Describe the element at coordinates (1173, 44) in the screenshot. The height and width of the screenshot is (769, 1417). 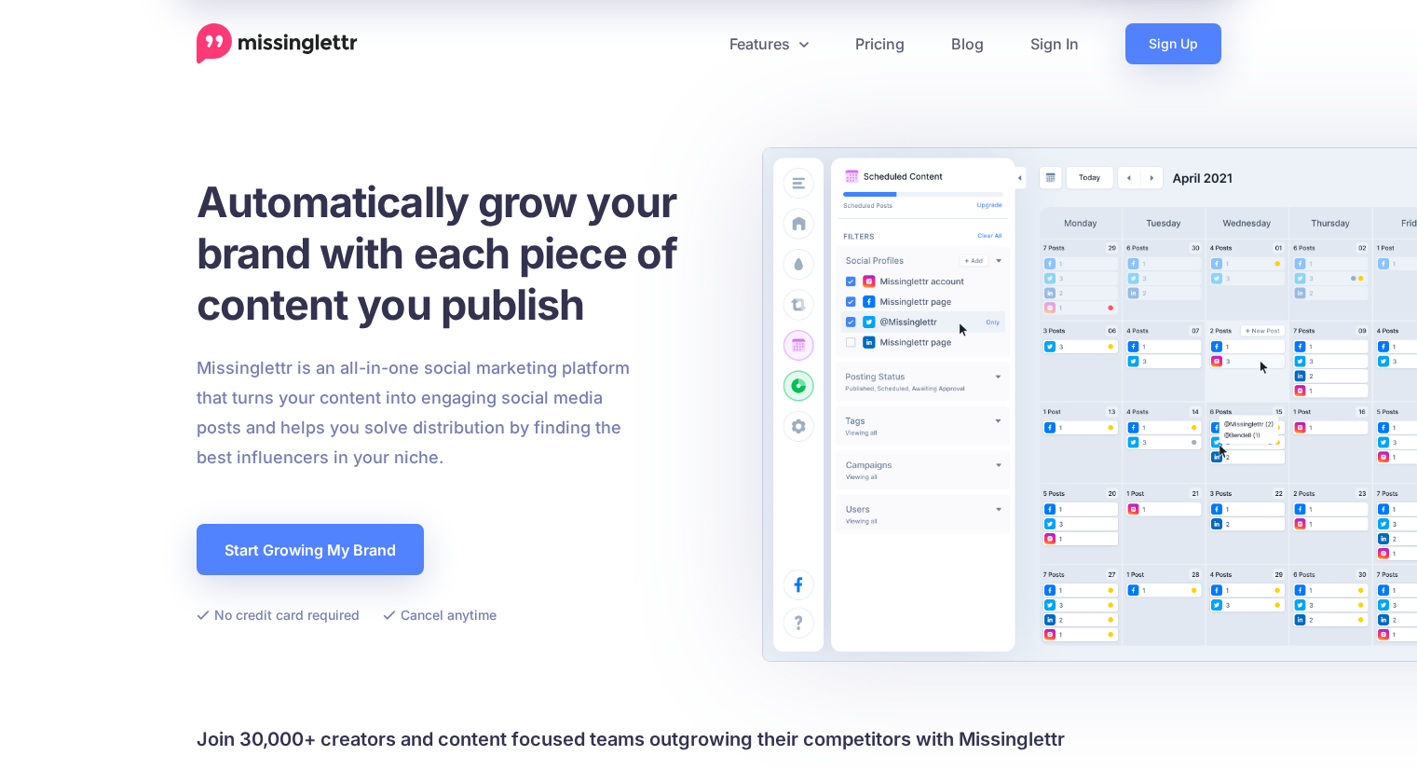
I see `a: Sign Up` at that location.